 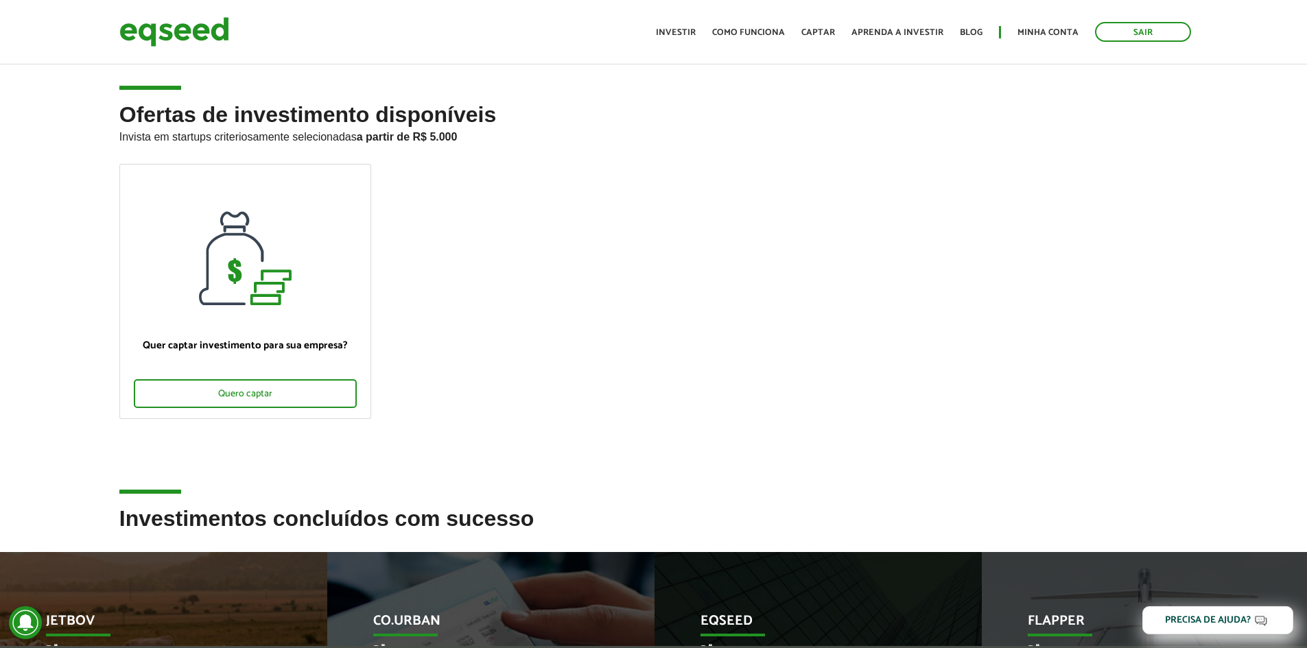 I want to click on img: EqSeed, so click(x=174, y=32).